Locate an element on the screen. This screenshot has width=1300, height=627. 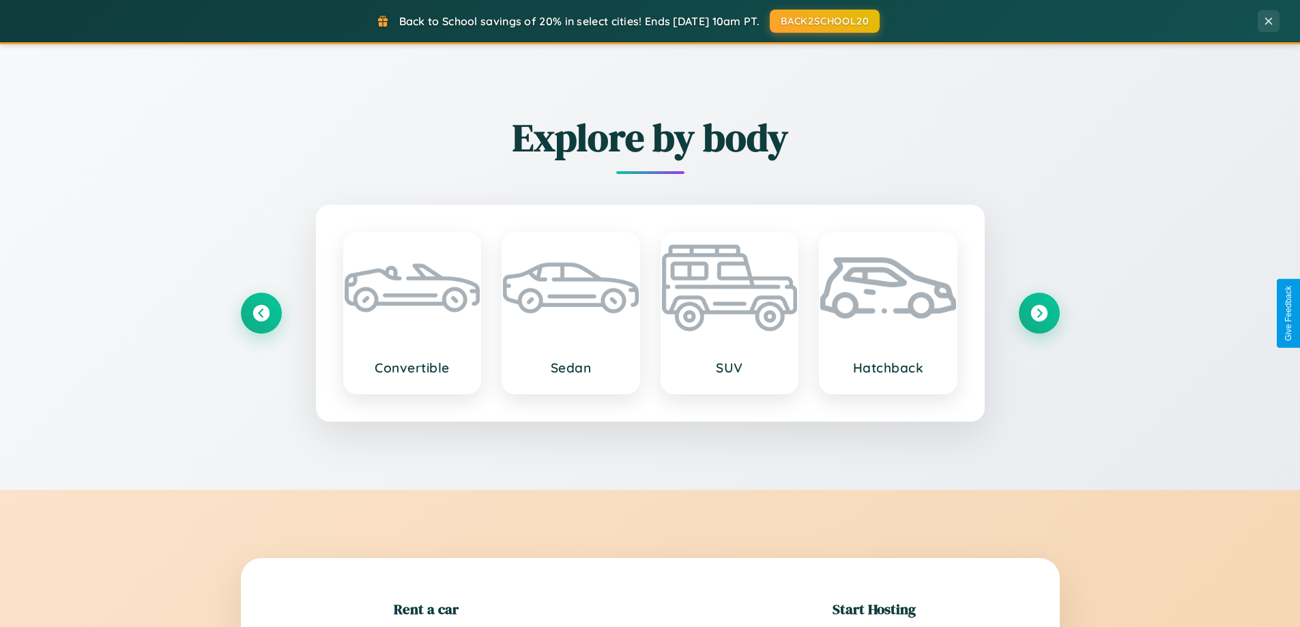
h3: Sedan is located at coordinates (571, 368).